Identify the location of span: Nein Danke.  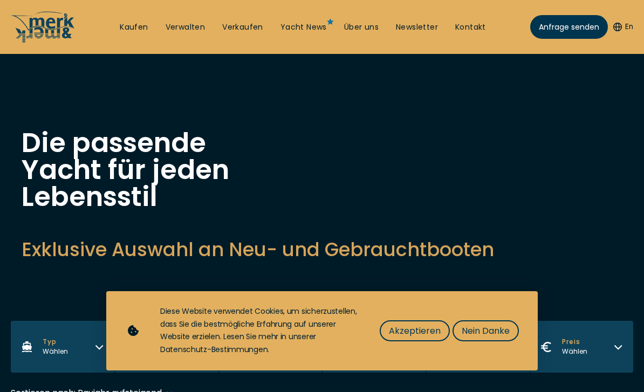
(485, 331).